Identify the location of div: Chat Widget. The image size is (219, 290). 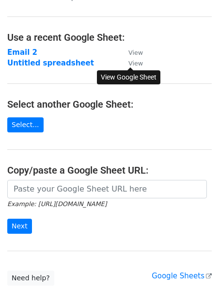
(195, 267).